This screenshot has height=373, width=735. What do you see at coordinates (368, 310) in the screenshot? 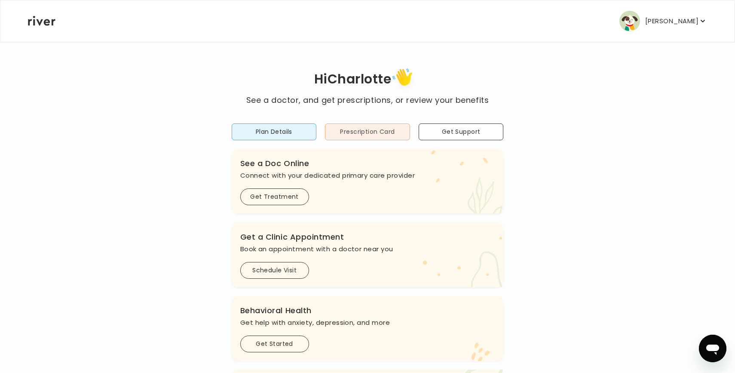
I see `h3: Behavioral Health` at bounding box center [368, 310].